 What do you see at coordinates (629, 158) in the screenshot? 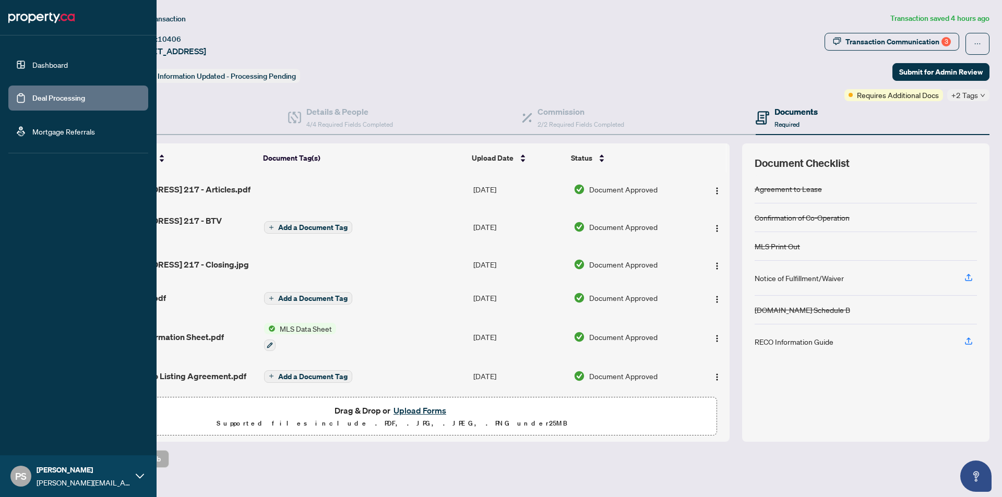
I see `th: Status` at bounding box center [629, 158].